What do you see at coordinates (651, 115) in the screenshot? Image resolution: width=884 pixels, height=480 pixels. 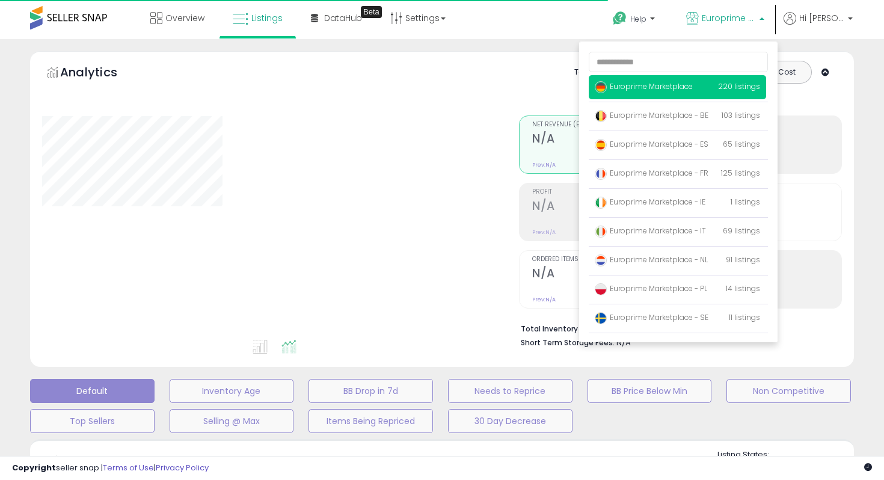 I see `span: Europrime Marketplace - BE` at bounding box center [651, 115].